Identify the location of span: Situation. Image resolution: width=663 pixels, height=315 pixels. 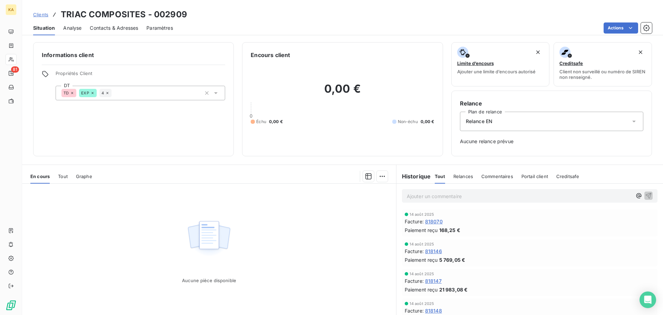
(44, 28).